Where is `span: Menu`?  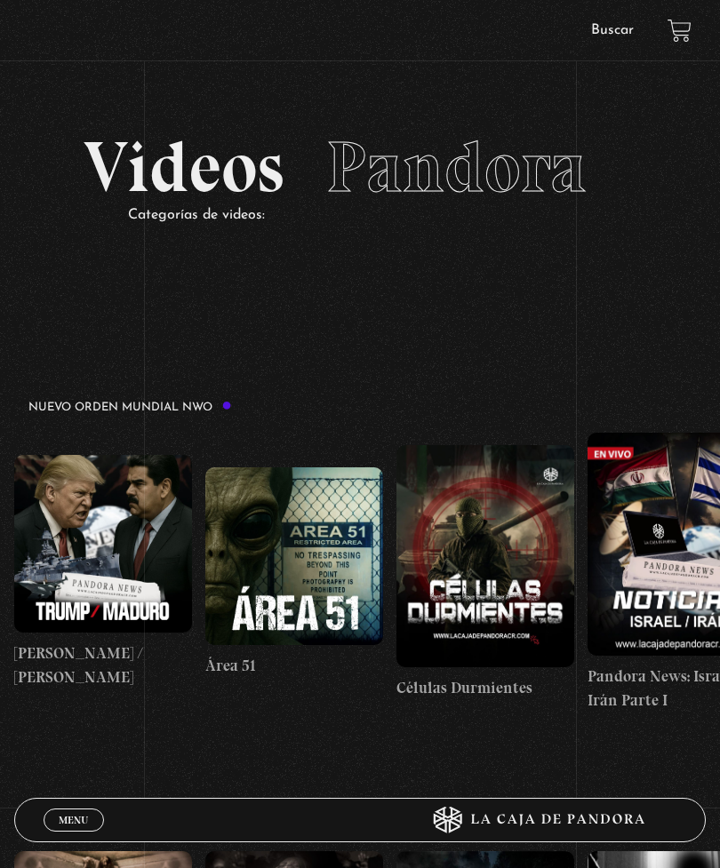 span: Menu is located at coordinates (73, 820).